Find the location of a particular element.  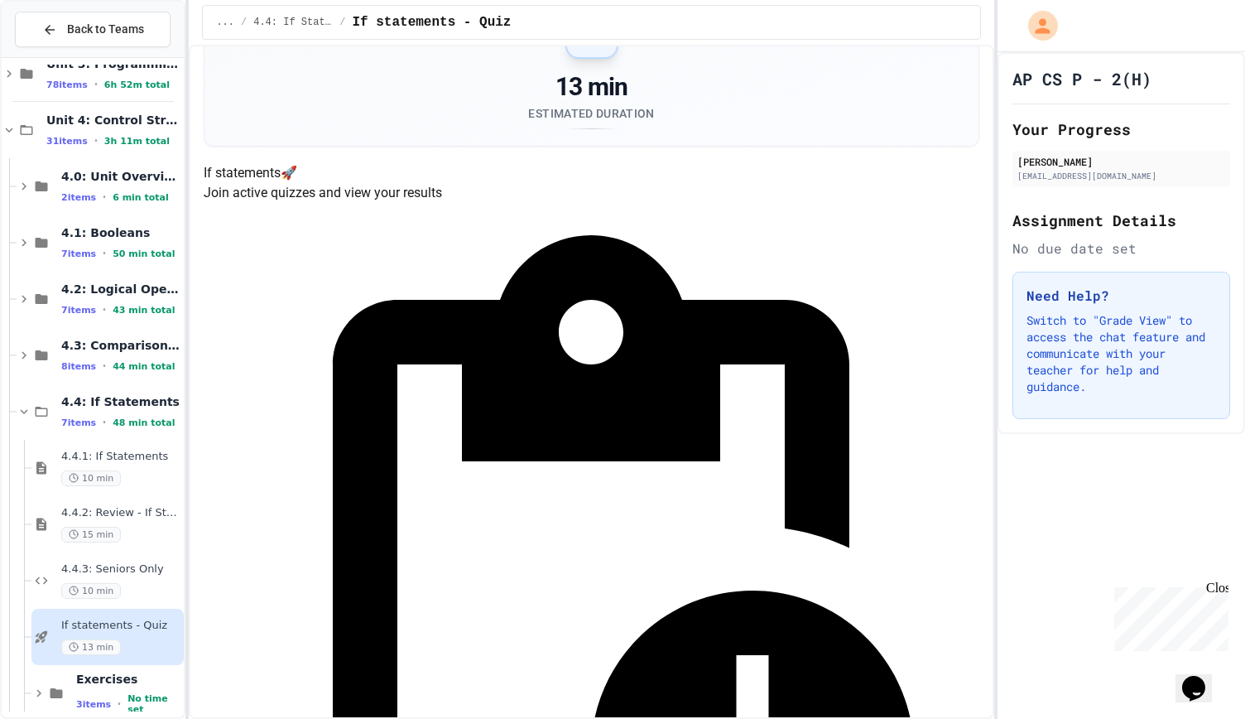

span: 8 items is located at coordinates (79, 366).